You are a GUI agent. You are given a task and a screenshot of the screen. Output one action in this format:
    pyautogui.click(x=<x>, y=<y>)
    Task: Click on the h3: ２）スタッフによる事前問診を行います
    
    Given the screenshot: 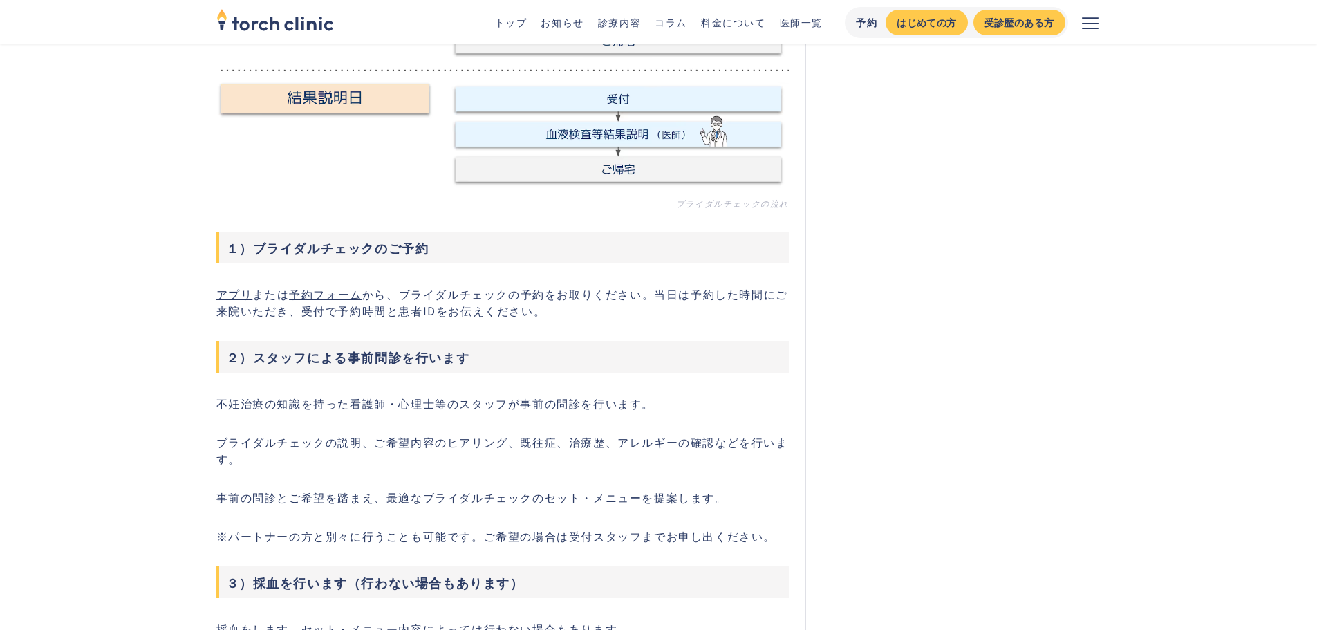 What is the action you would take?
    pyautogui.click(x=502, y=357)
    